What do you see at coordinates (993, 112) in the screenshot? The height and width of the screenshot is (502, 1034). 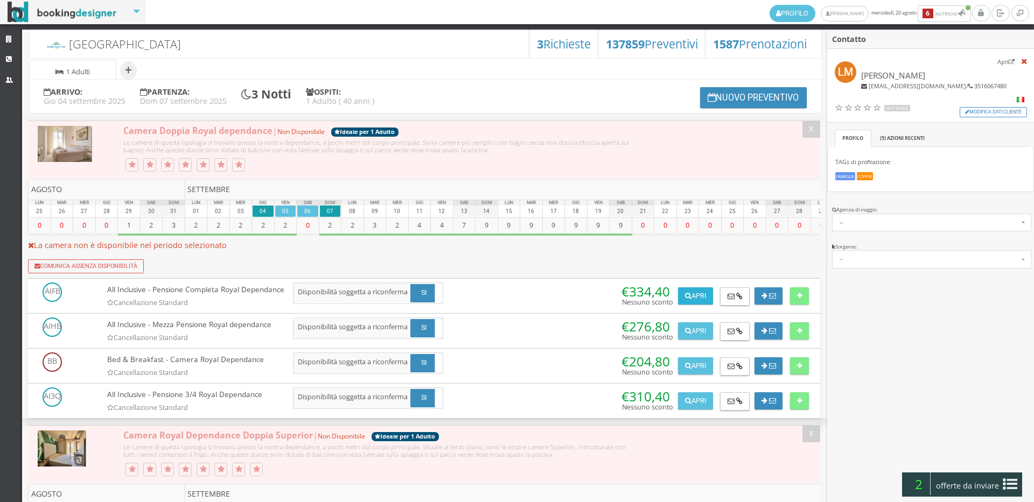 I see `button: Modifica dati cliente` at bounding box center [993, 112].